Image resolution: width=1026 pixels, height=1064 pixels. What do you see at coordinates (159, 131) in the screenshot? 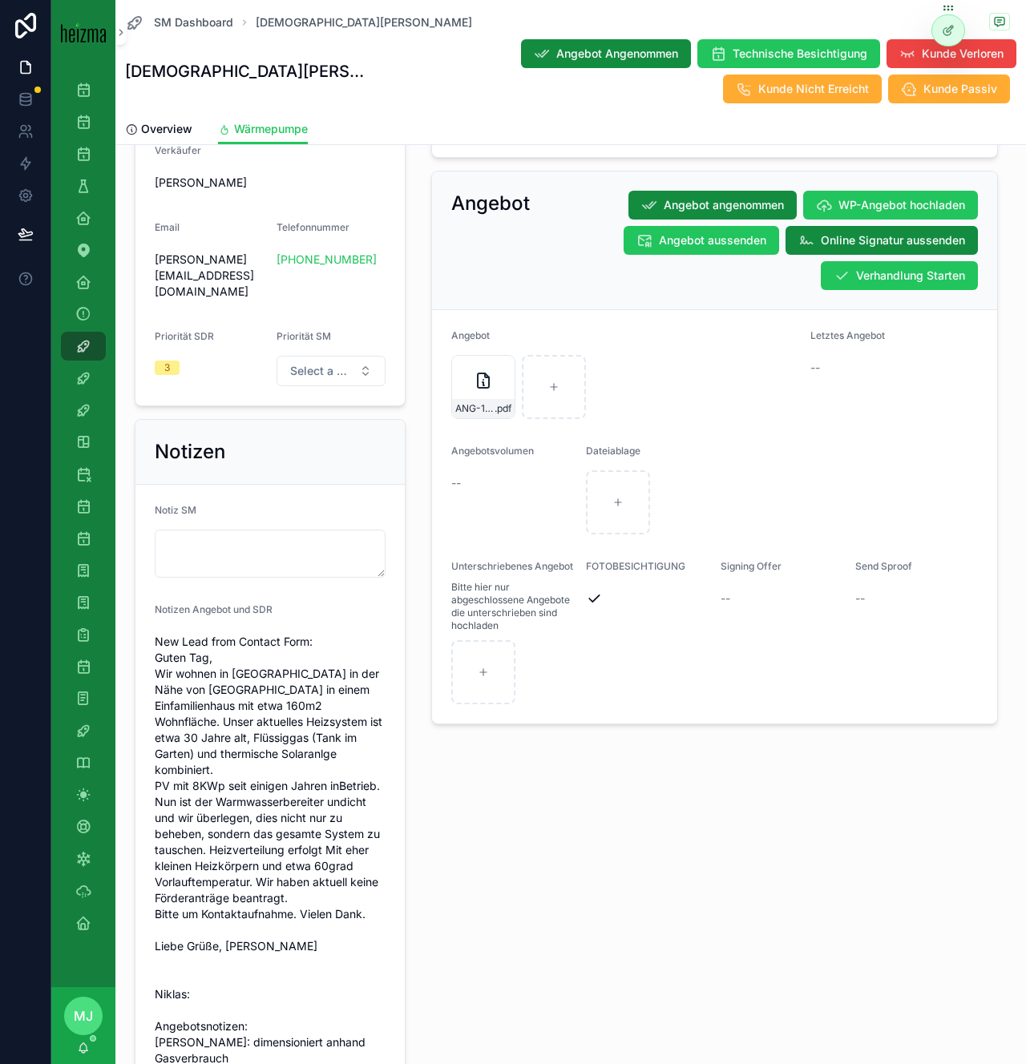
I see `a: Overview` at bounding box center [159, 131].